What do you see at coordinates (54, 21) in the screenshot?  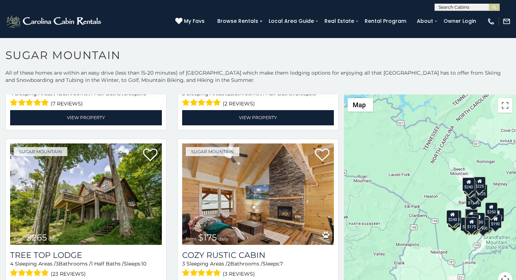 I see `img: White-1-2.png` at bounding box center [54, 21].